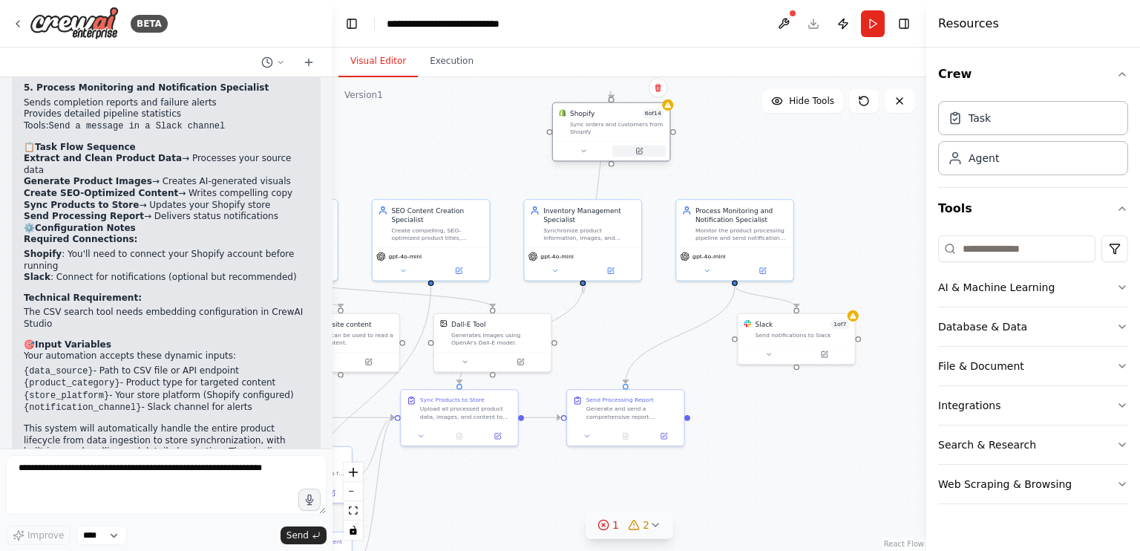  Describe the element at coordinates (166, 396) in the screenshot. I see `li: - Your store platform (Shopify configured)` at that location.